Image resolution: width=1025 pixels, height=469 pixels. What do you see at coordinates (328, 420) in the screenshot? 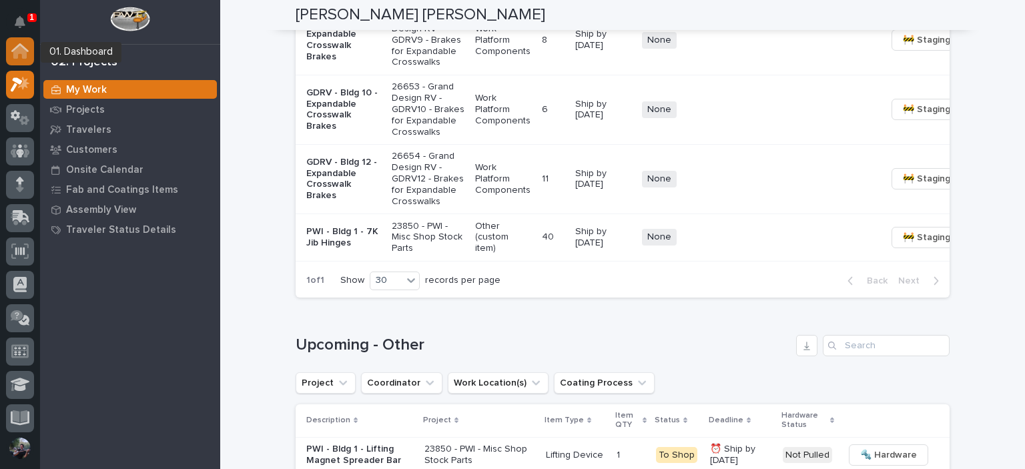
I see `p: Description` at bounding box center [328, 420].